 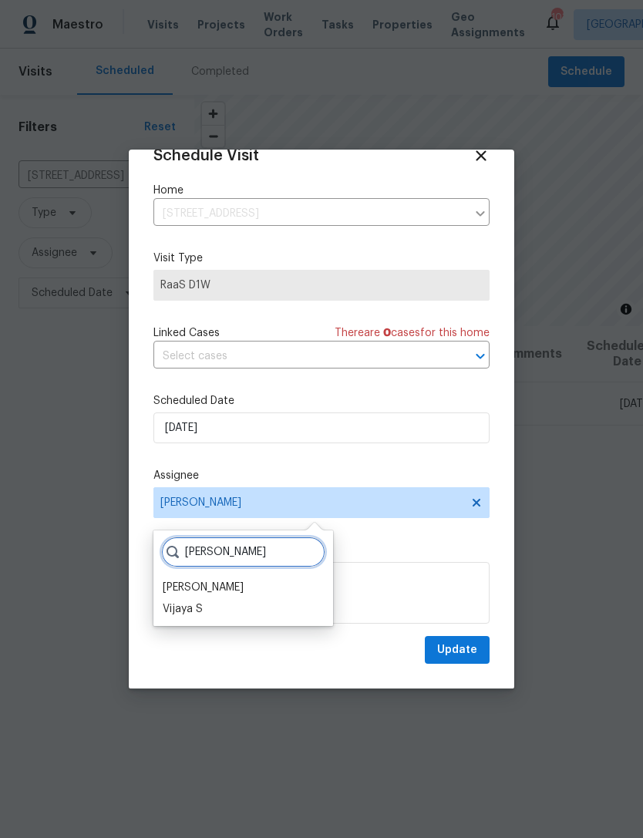 I want to click on input: Enter in an address, so click(x=310, y=214).